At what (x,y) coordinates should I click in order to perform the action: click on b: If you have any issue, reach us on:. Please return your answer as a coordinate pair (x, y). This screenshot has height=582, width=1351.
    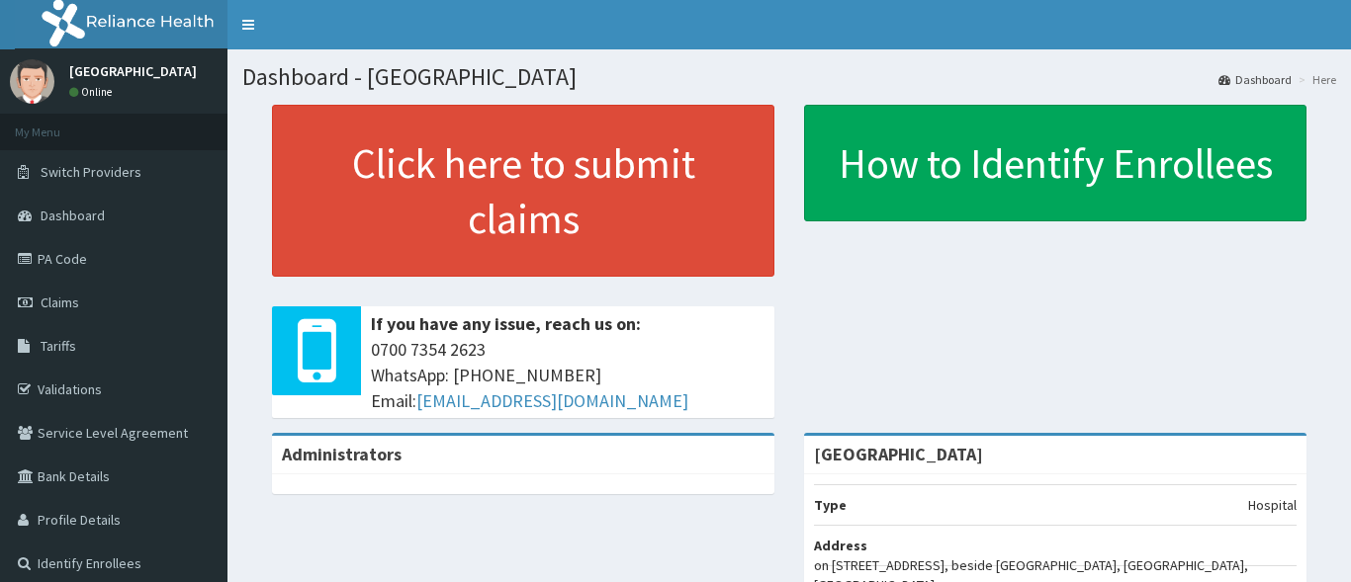
    Looking at the image, I should click on (505, 323).